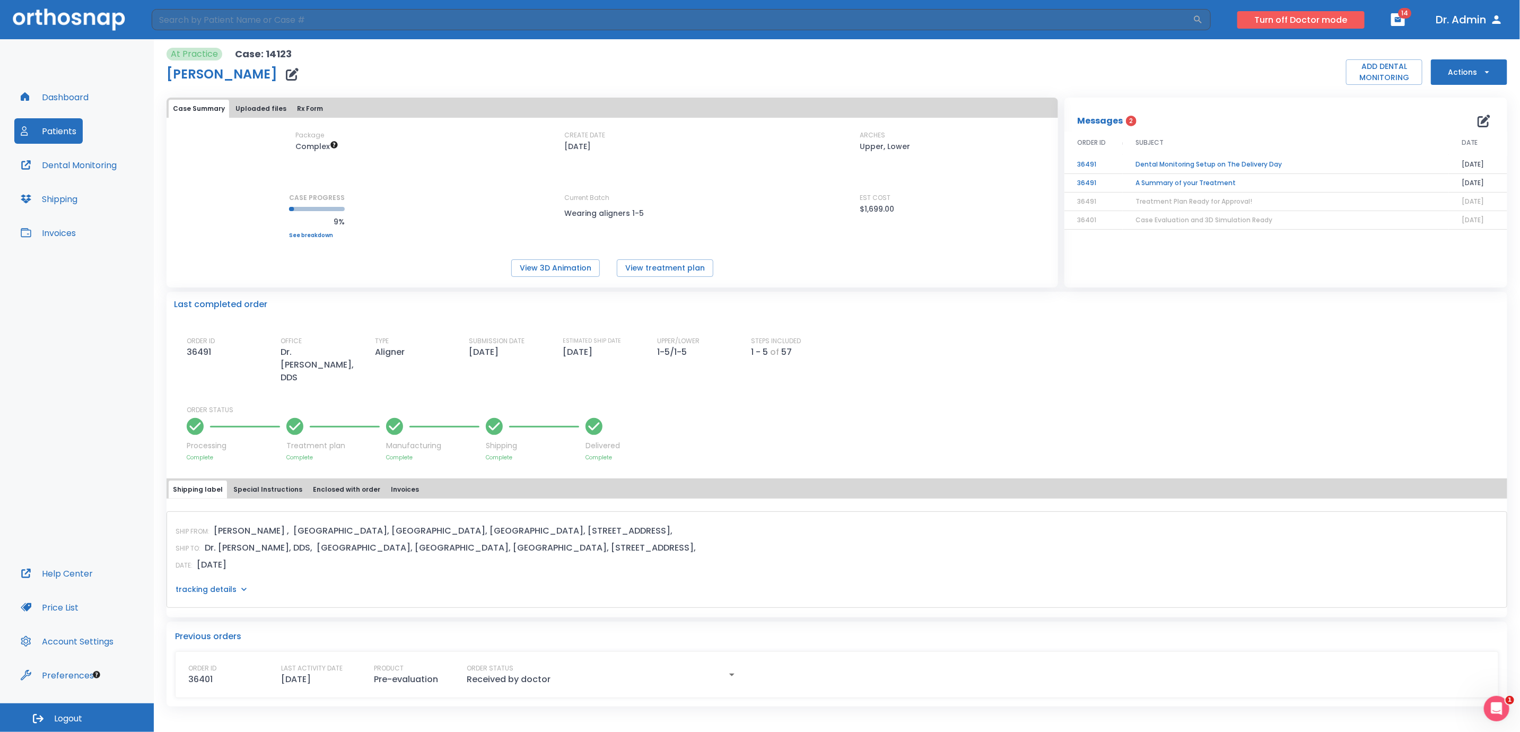 This screenshot has height=732, width=1520. What do you see at coordinates (1286, 183) in the screenshot?
I see `td: A Summary of your Treatment` at bounding box center [1286, 183].